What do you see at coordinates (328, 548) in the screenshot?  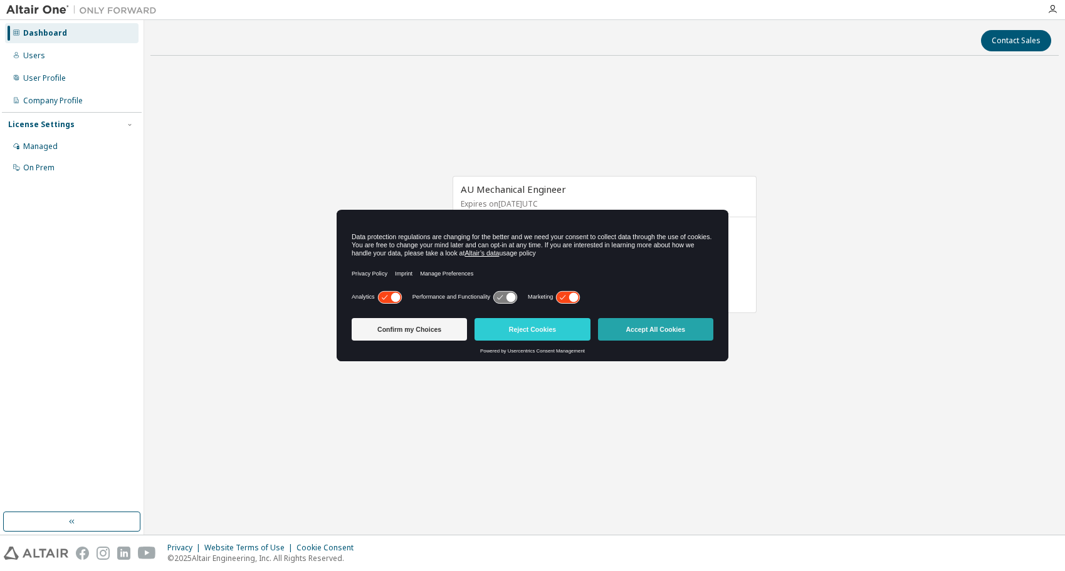 I see `div: Cookie Consent` at bounding box center [328, 548].